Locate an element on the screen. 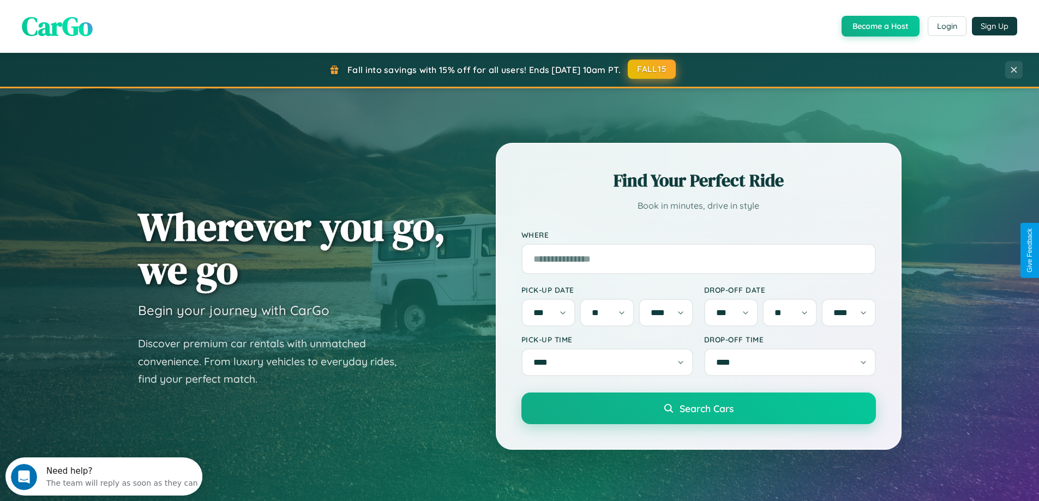 The image size is (1039, 501). button: FALL15 is located at coordinates (652, 69).